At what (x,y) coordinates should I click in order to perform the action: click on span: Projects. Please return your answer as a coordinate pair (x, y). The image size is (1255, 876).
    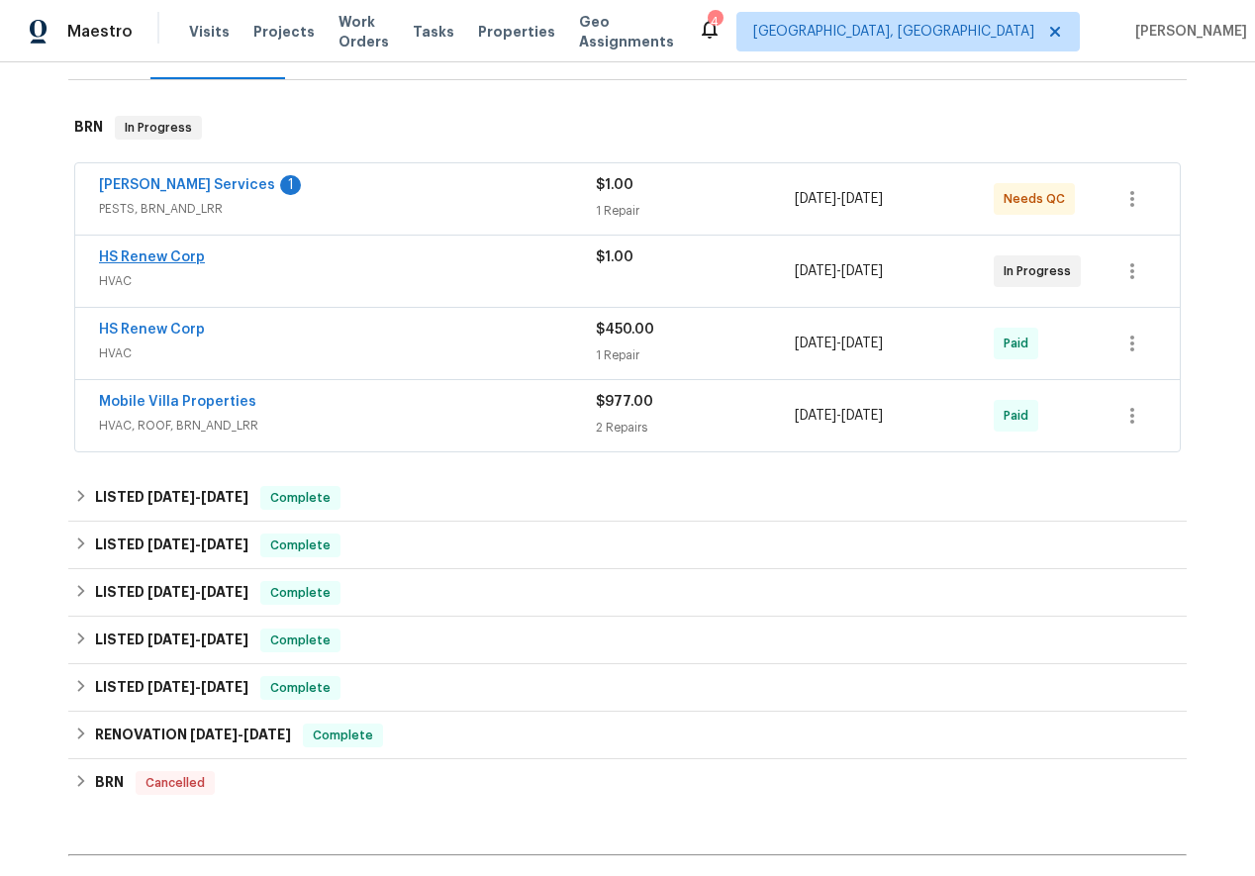
    Looking at the image, I should click on (284, 32).